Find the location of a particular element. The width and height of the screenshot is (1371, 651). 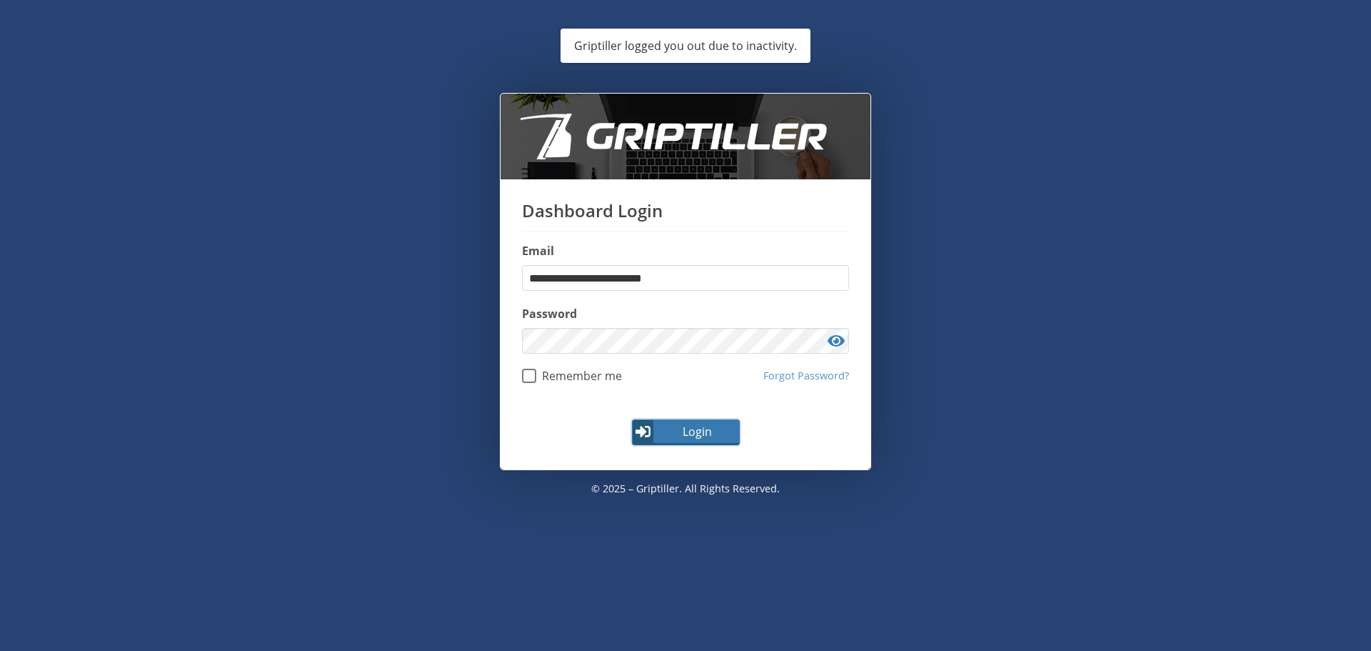

button: Login is located at coordinates (686, 432).